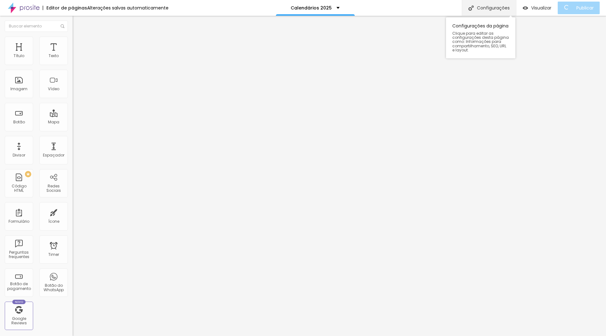  Describe the element at coordinates (53, 188) in the screenshot. I see `div: Redes Sociais` at that location.